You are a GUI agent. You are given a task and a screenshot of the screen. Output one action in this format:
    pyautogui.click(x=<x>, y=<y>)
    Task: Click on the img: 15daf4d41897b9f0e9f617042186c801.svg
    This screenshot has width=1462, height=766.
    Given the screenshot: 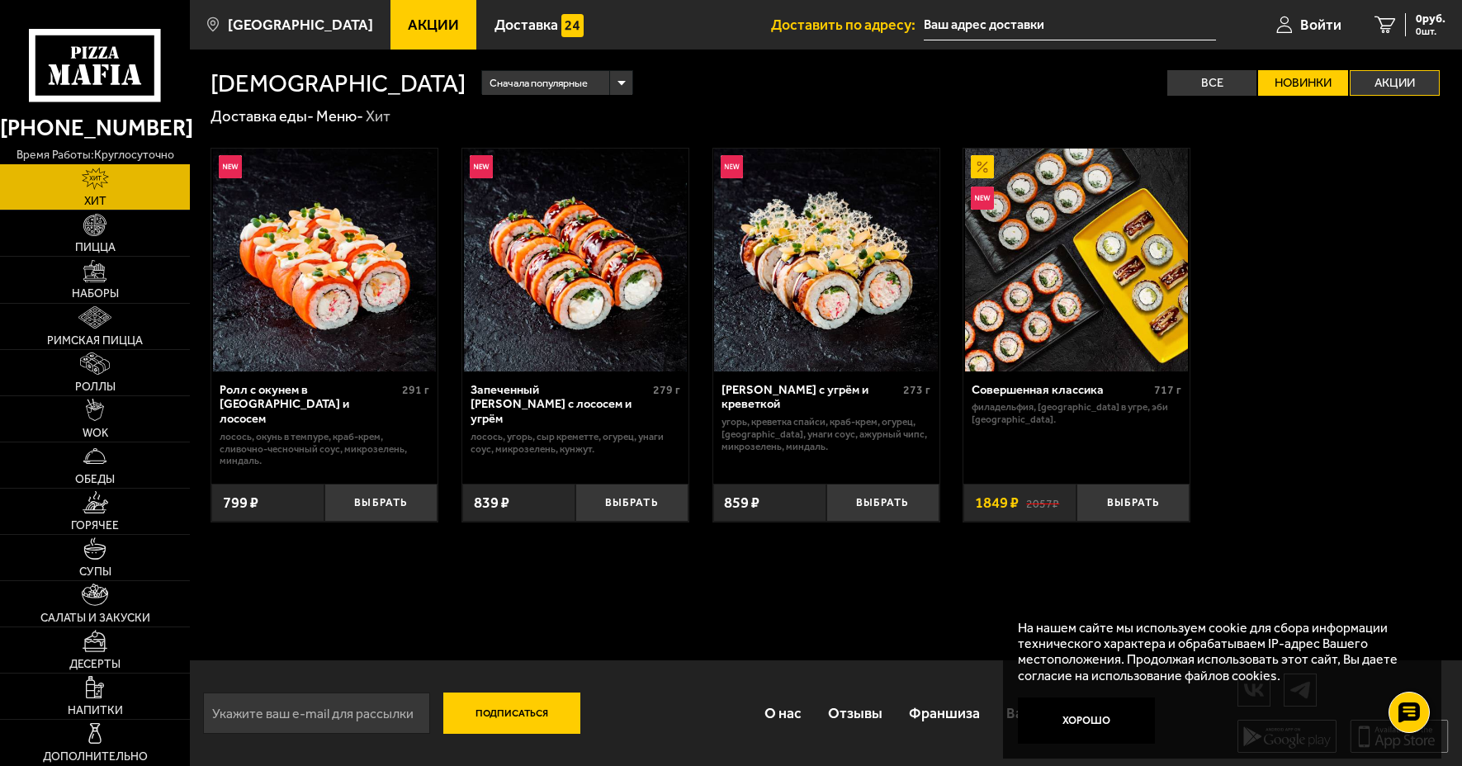 What is the action you would take?
    pyautogui.click(x=573, y=26)
    